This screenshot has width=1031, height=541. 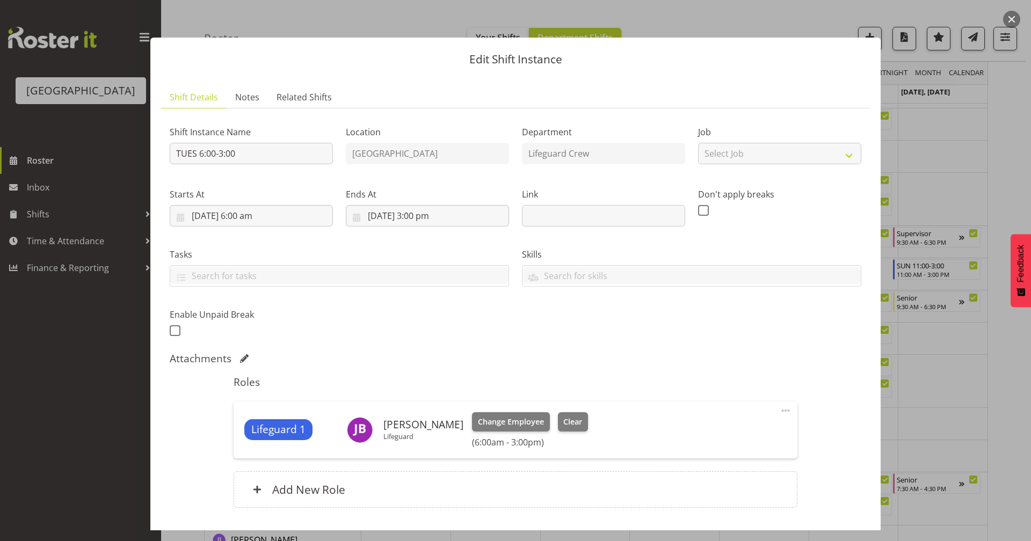 What do you see at coordinates (515, 382) in the screenshot?
I see `h5: Roles` at bounding box center [515, 382].